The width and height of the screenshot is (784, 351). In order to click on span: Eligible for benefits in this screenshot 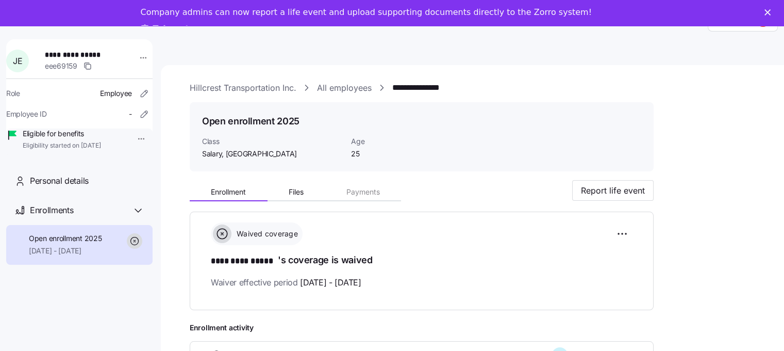, I will do `click(62, 134)`.